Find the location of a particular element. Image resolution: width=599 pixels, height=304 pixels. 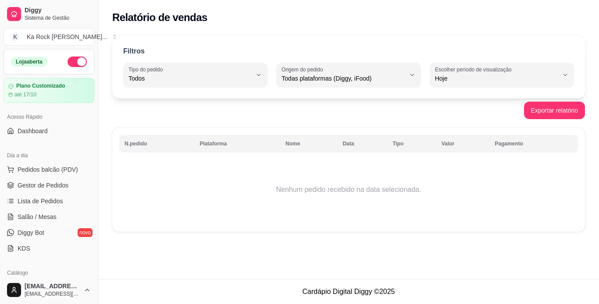

button: Exportar relatório is located at coordinates (554, 111).